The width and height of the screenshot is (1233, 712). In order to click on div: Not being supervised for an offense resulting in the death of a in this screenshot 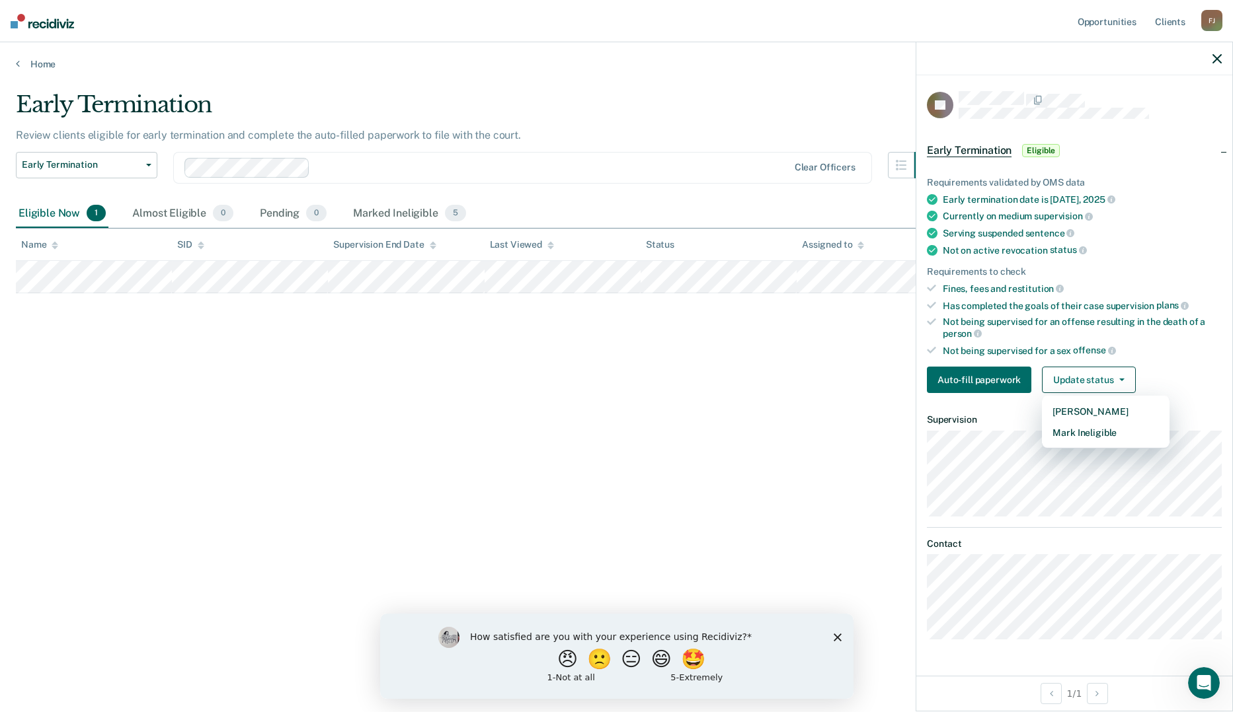, I will do `click(1082, 328)`.